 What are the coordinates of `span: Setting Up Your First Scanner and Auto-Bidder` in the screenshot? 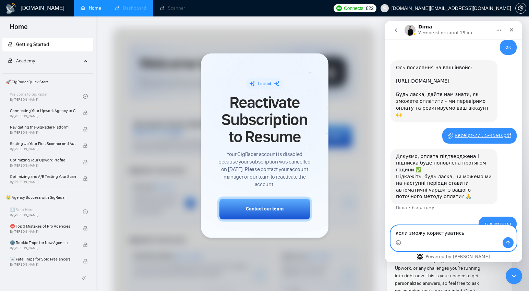 It's located at (43, 144).